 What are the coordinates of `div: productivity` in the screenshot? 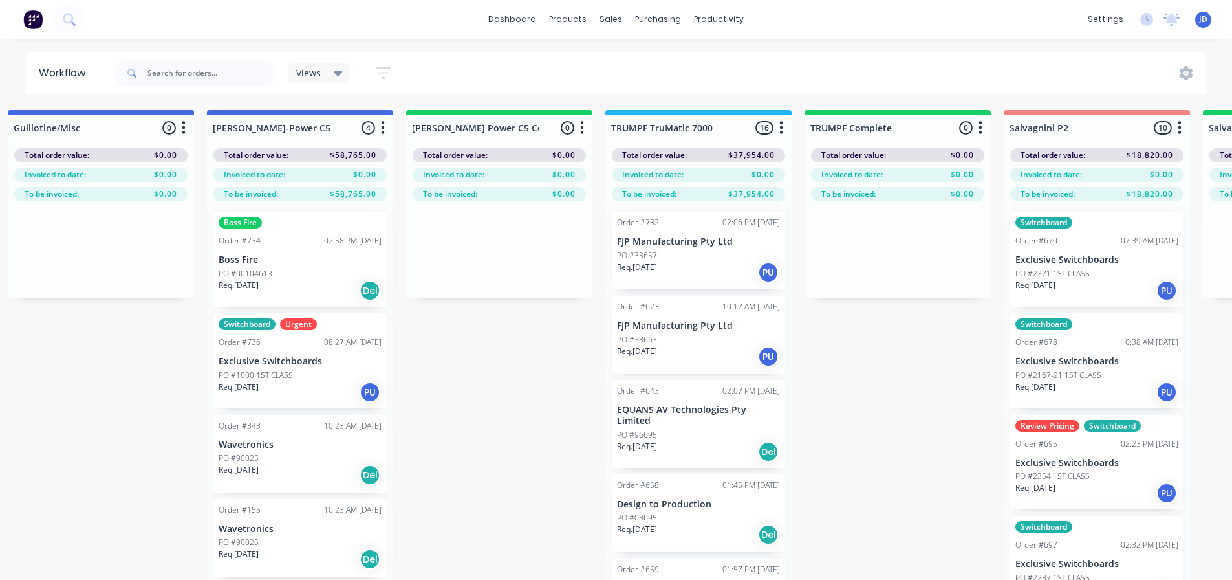 It's located at (719, 19).